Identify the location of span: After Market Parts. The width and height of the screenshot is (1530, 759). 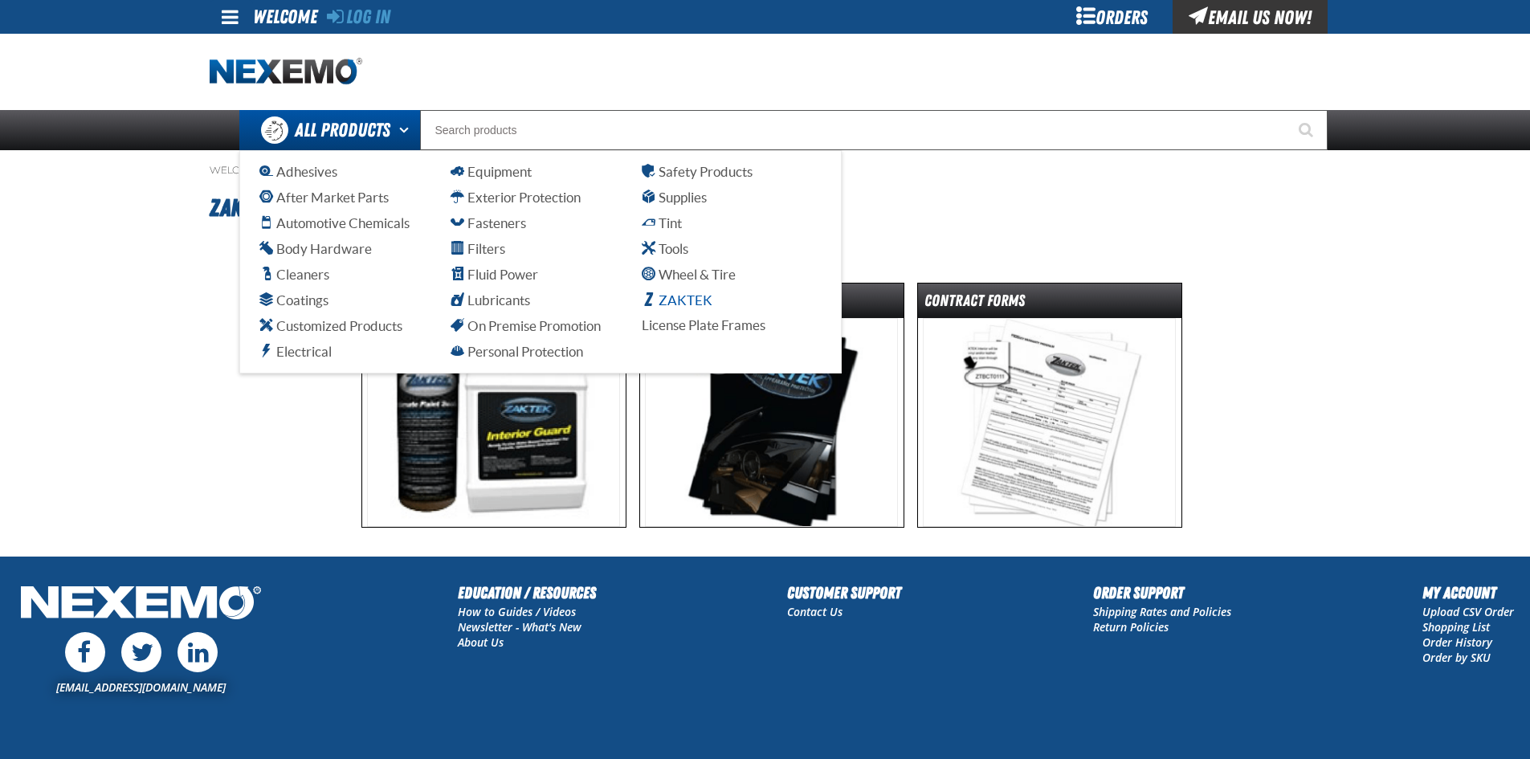
(324, 197).